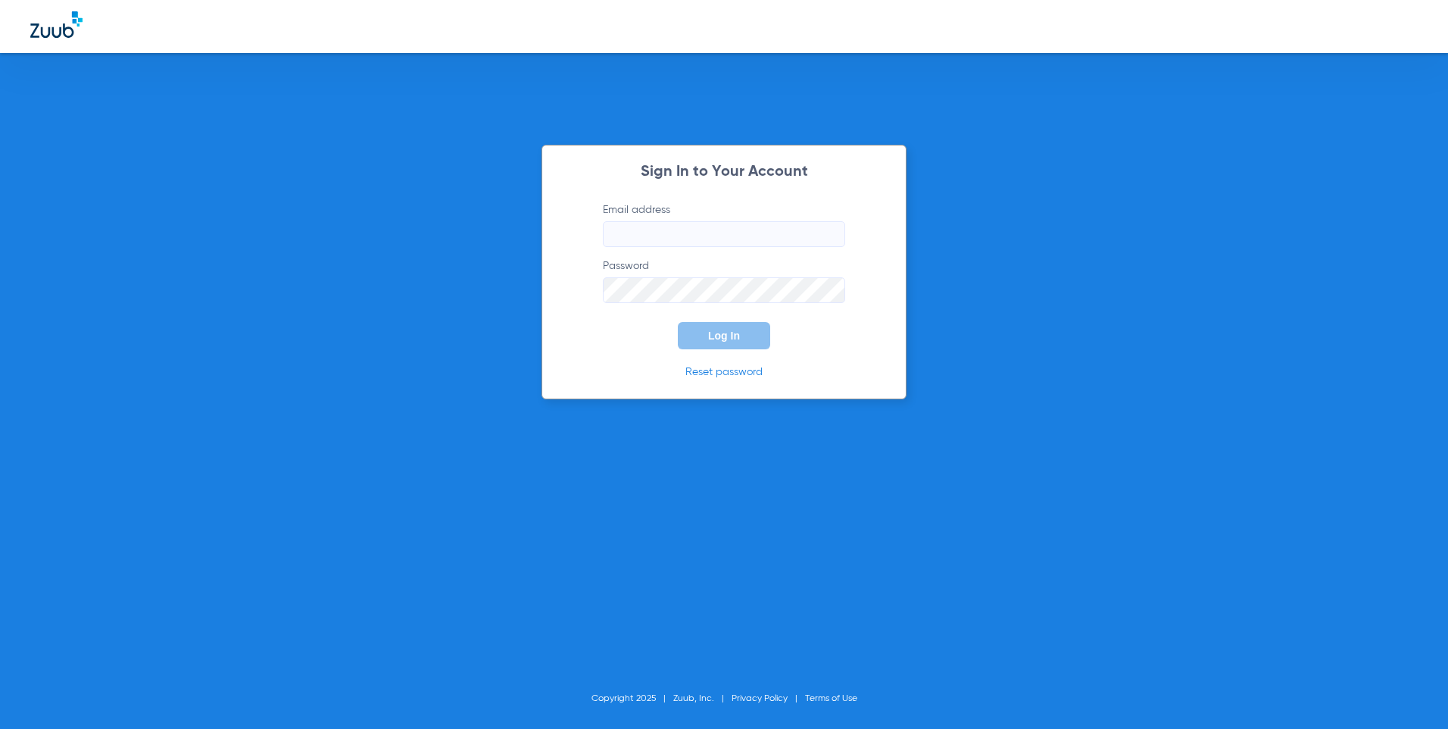  I want to click on li: Copyright 2025, so click(632, 698).